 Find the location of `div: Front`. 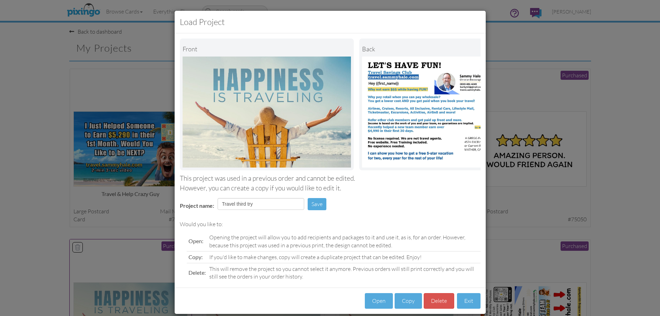

div: Front is located at coordinates (267, 49).